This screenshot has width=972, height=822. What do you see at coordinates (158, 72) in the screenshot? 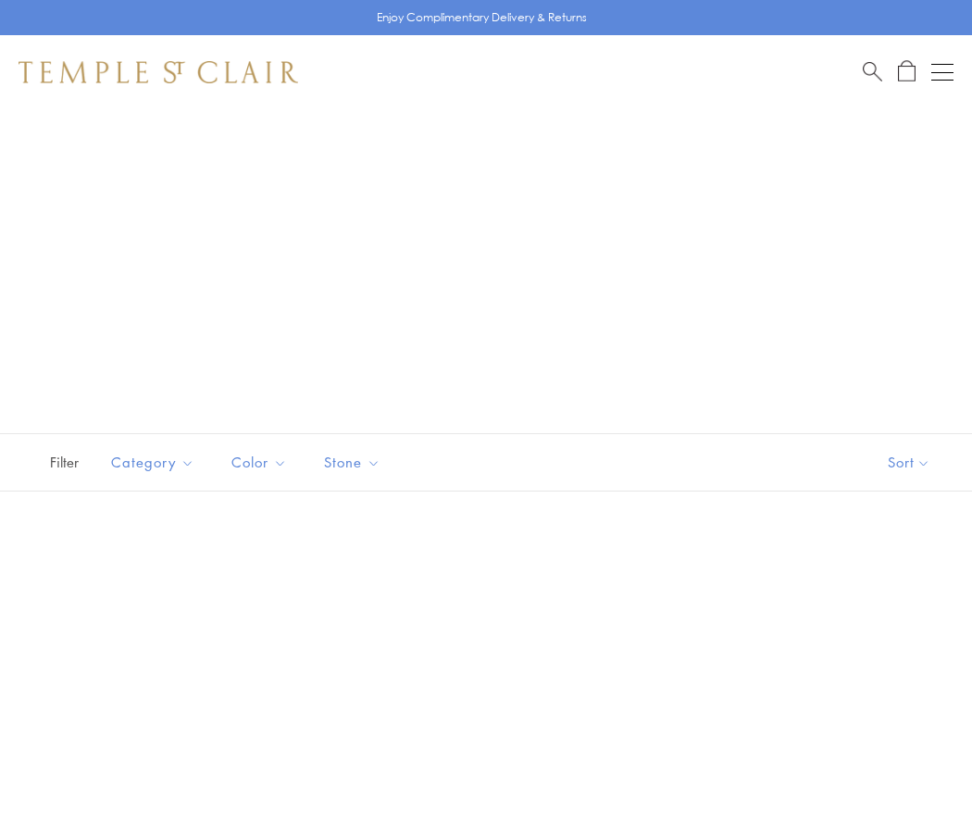
I see `img: Temple St. Clair` at bounding box center [158, 72].